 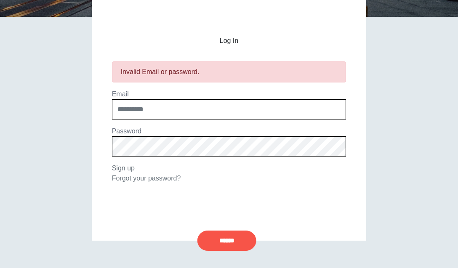 What do you see at coordinates (120, 94) in the screenshot?
I see `label: Email` at bounding box center [120, 94].